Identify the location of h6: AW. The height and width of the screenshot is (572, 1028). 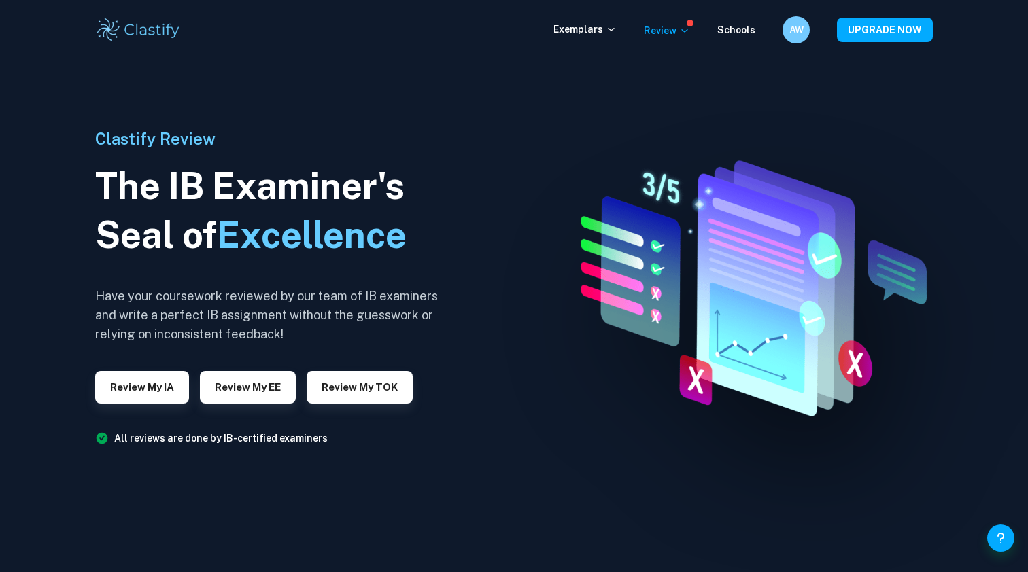
(796, 30).